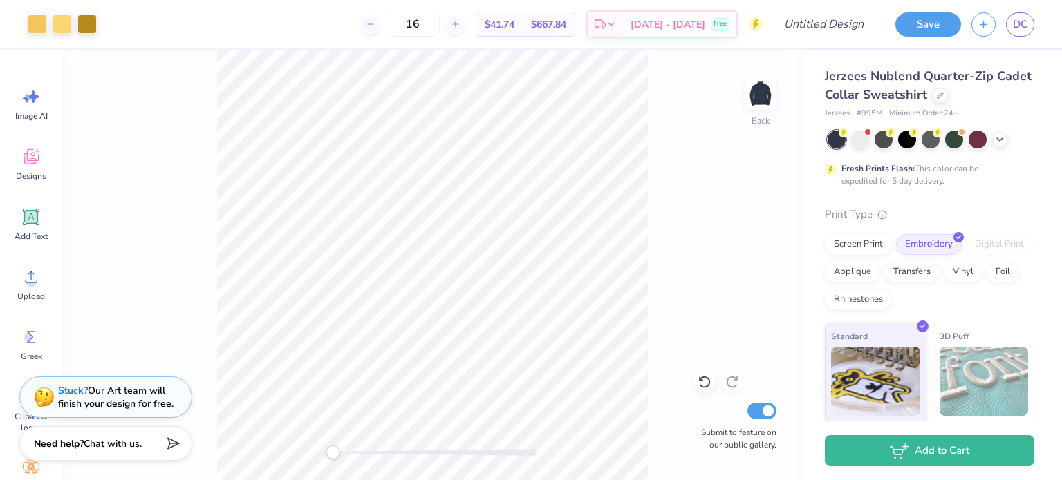 The width and height of the screenshot is (1062, 480). Describe the element at coordinates (928, 24) in the screenshot. I see `button: Save` at that location.